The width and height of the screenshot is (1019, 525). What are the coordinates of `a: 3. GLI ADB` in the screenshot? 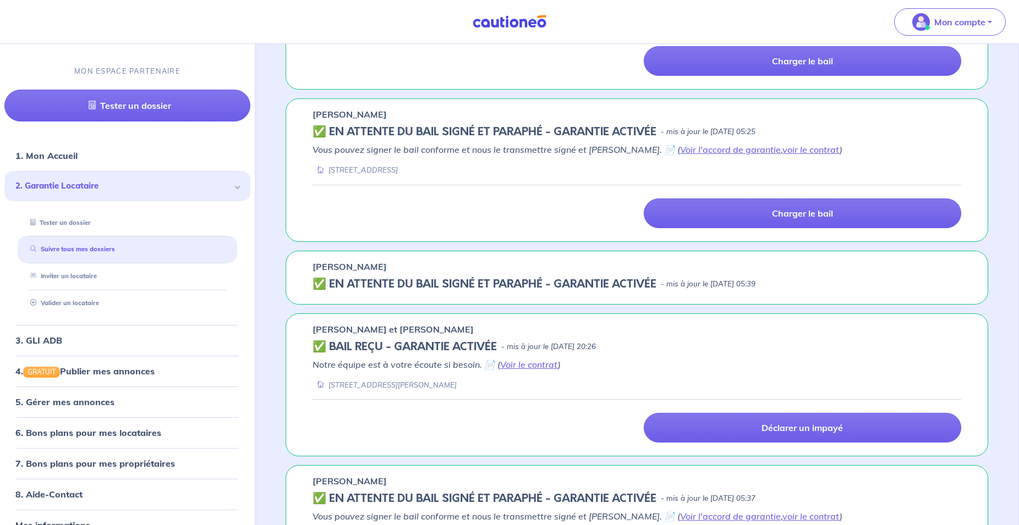 It's located at (39, 340).